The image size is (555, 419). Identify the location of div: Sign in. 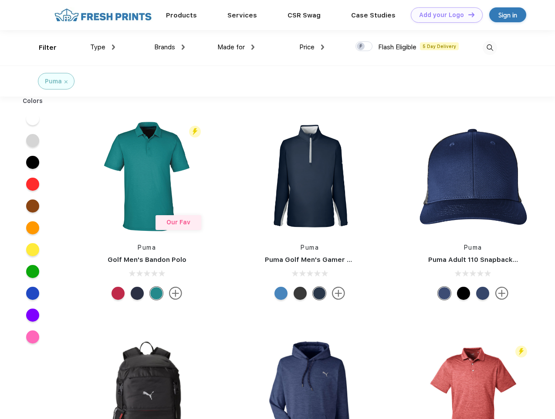
(508, 15).